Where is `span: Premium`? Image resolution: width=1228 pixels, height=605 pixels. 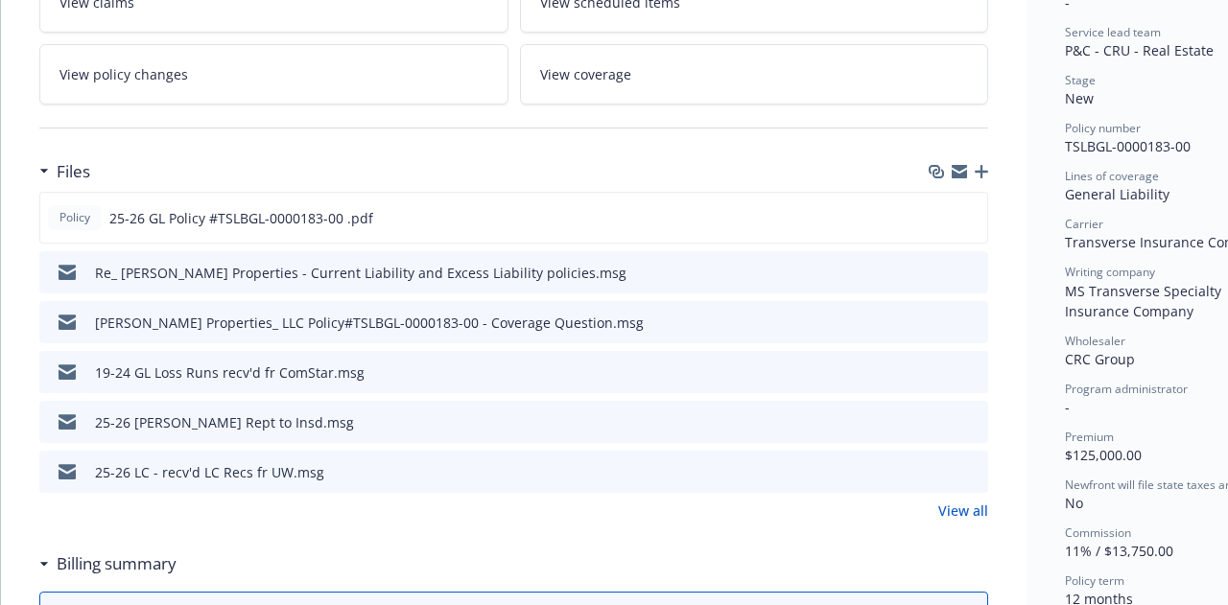 span: Premium is located at coordinates (1089, 436).